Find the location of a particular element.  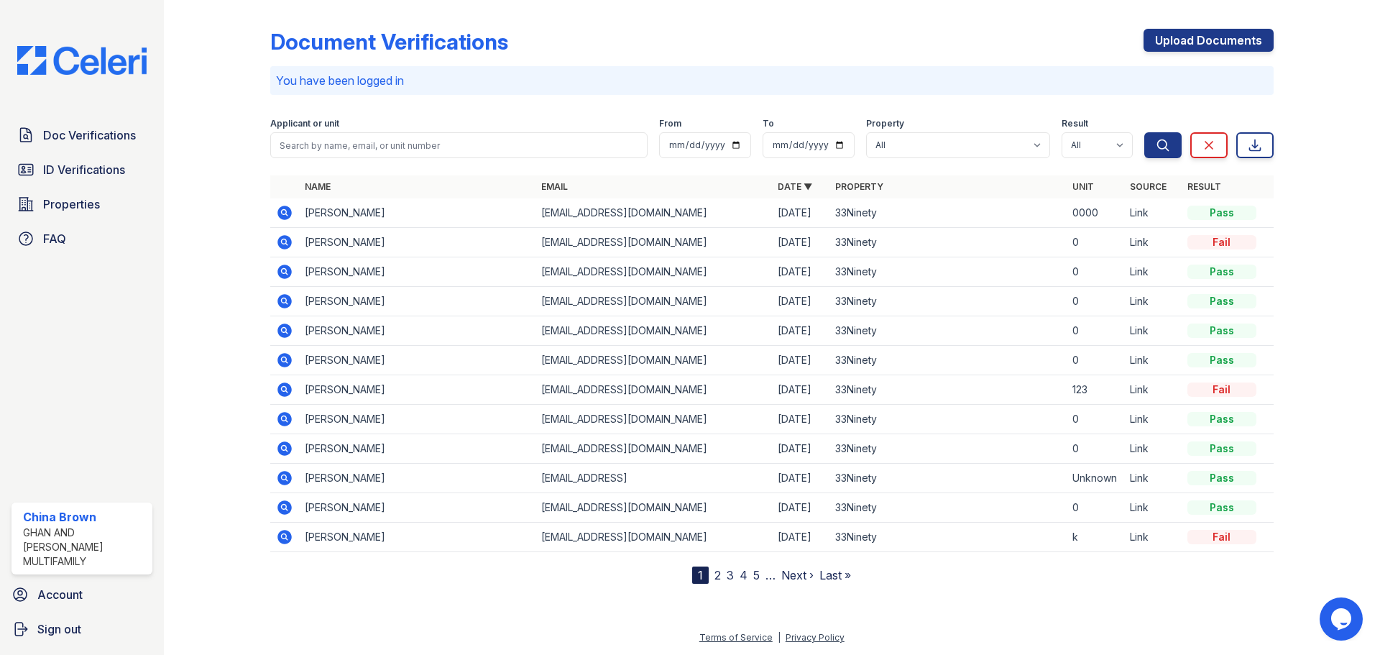

p: You have been logged in is located at coordinates (772, 81).